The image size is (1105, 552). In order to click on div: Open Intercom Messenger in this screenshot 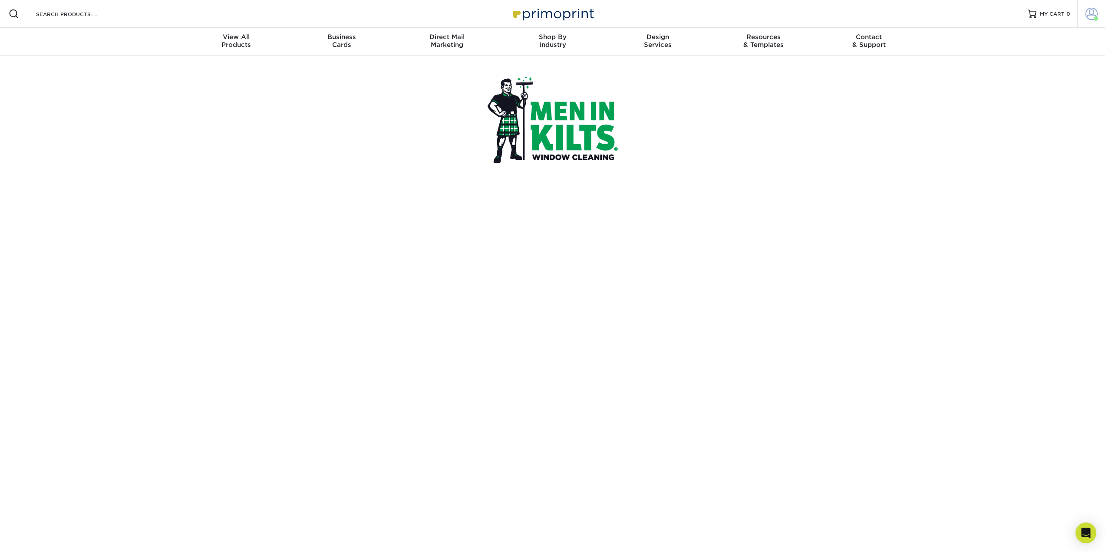, I will do `click(1086, 533)`.